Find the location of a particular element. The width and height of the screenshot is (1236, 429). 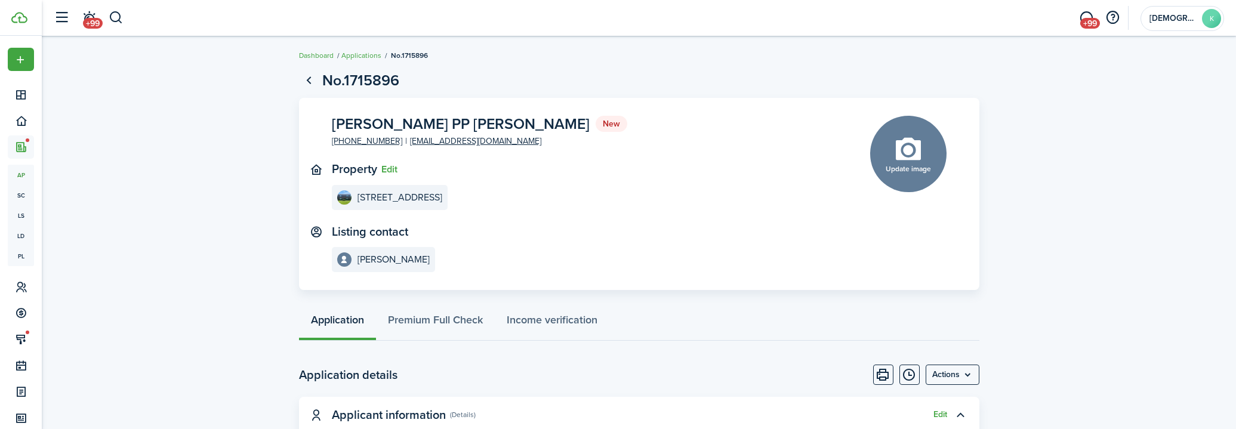

button: Print is located at coordinates (883, 375).